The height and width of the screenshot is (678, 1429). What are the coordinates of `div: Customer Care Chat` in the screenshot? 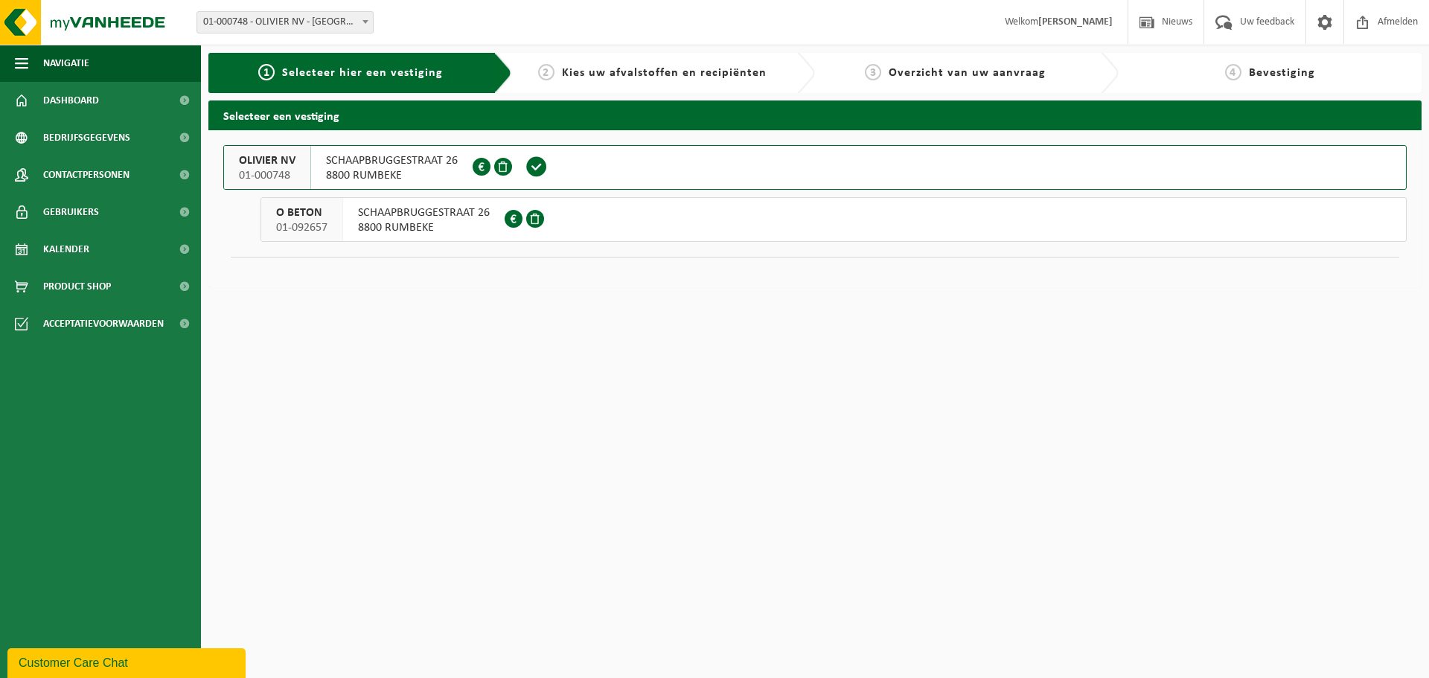 It's located at (119, 18).